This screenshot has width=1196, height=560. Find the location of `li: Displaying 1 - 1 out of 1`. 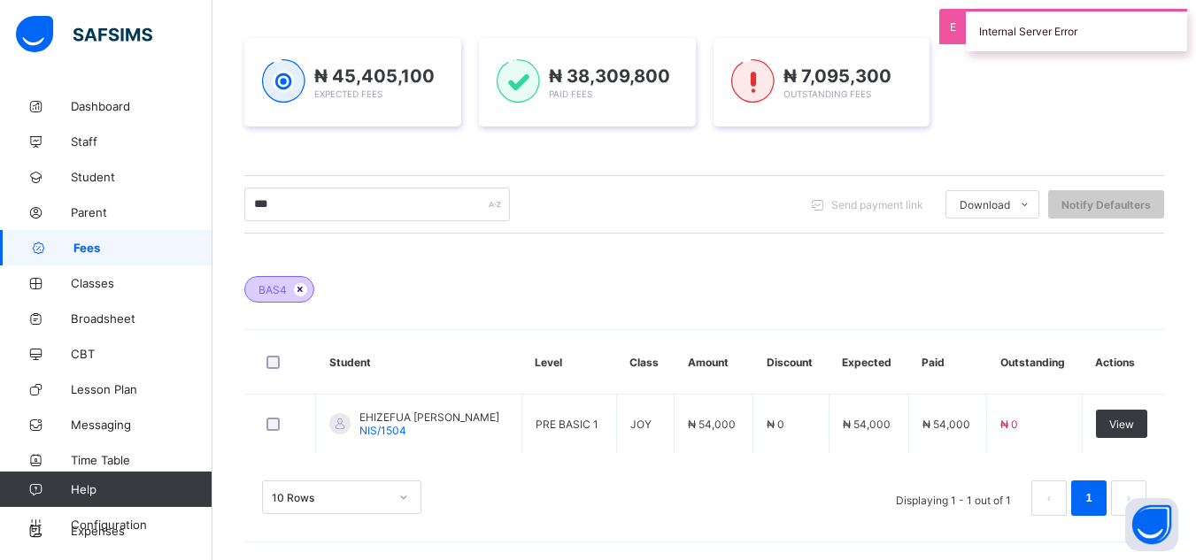

li: Displaying 1 - 1 out of 1 is located at coordinates (953, 498).